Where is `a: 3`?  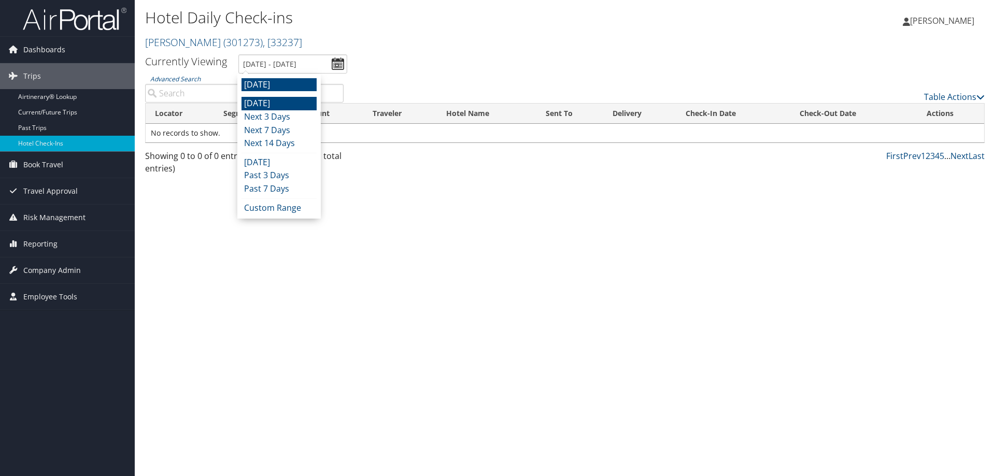 a: 3 is located at coordinates (933, 156).